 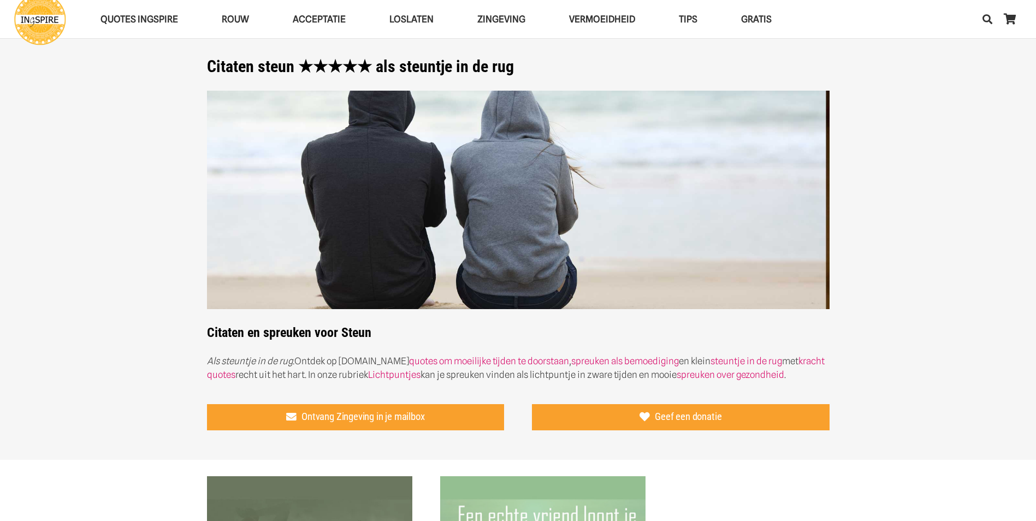 I want to click on a: spreuken als bemoediging, so click(x=625, y=361).